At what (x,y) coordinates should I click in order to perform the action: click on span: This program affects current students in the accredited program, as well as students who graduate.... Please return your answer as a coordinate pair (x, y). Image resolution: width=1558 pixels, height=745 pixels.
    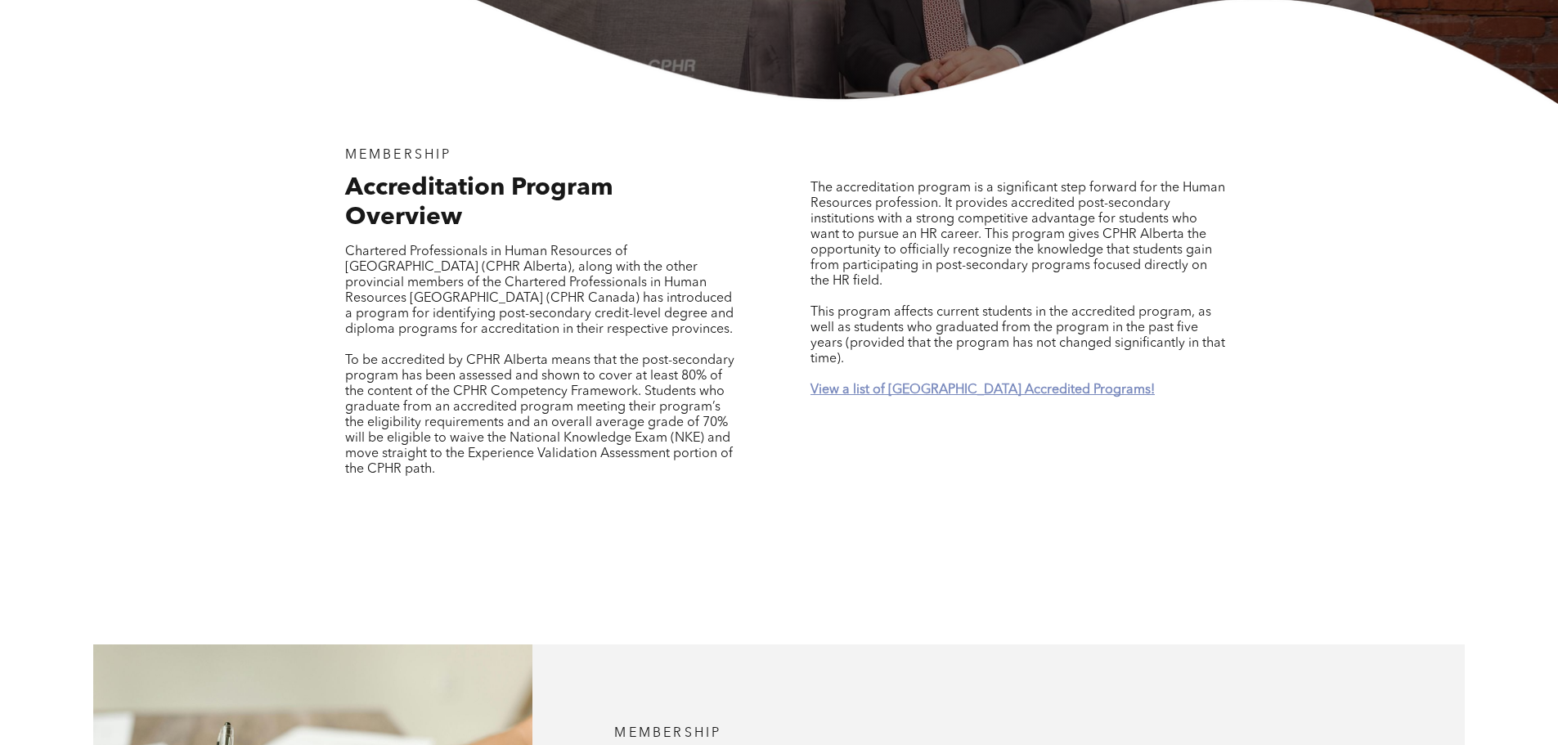
    Looking at the image, I should click on (1017, 335).